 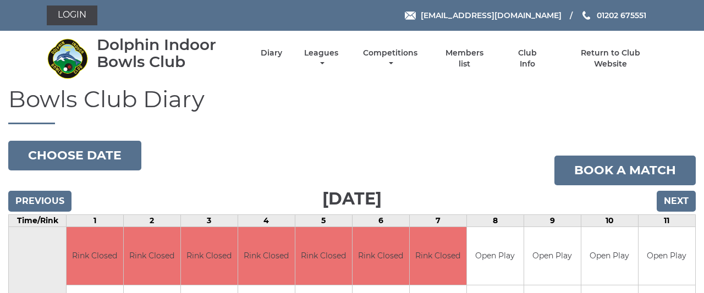 What do you see at coordinates (676, 201) in the screenshot?
I see `input: Next` at bounding box center [676, 201].